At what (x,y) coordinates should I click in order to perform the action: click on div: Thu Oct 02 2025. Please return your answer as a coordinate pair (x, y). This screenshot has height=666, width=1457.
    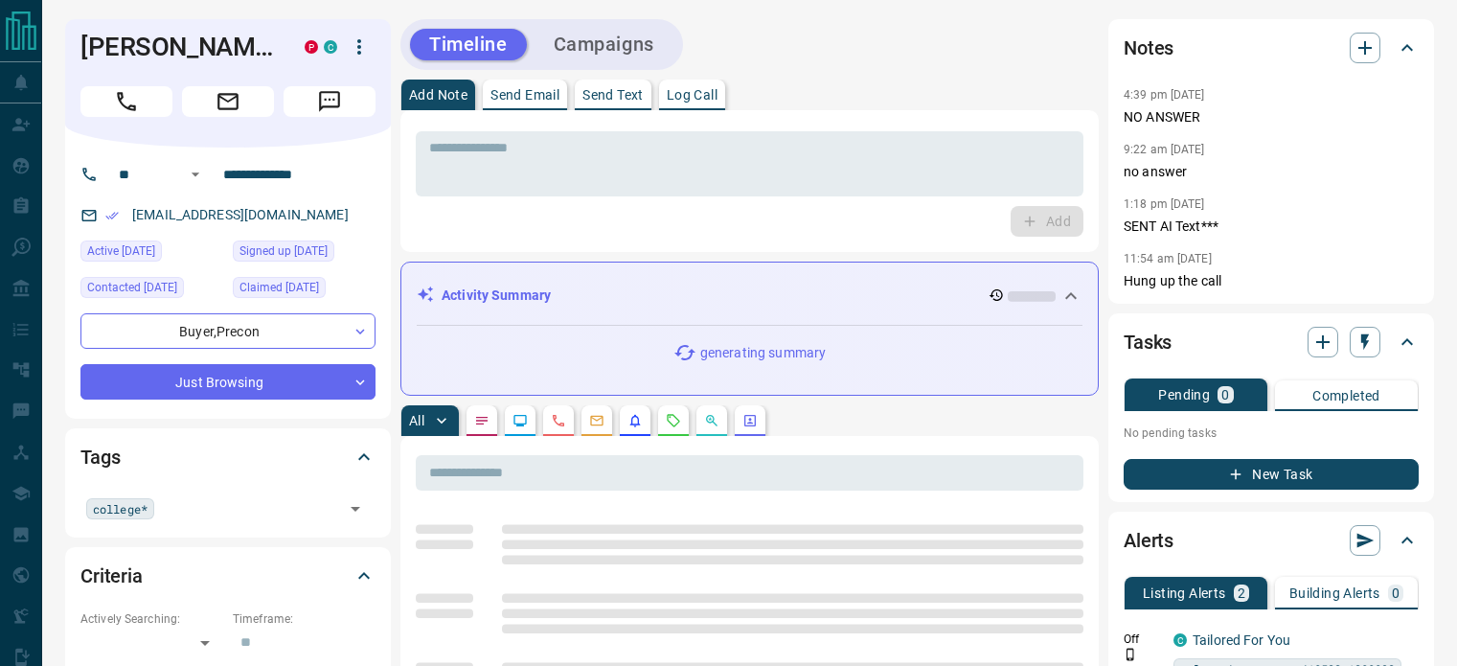
    Looking at the image, I should click on (151, 290).